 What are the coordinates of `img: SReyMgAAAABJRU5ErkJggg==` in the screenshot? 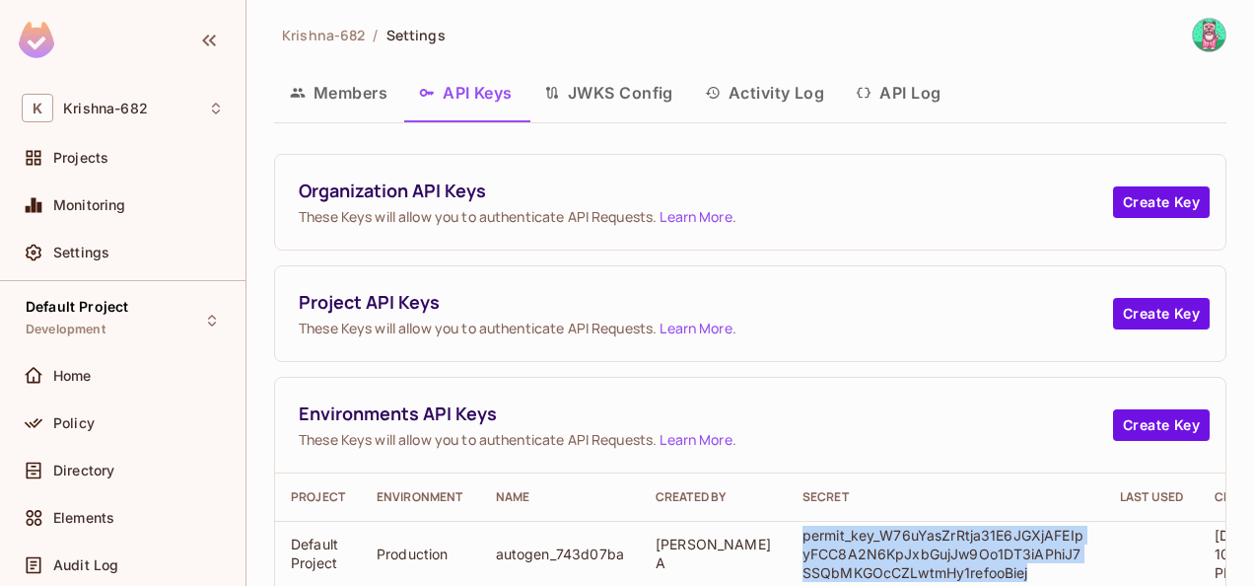 It's located at (36, 39).